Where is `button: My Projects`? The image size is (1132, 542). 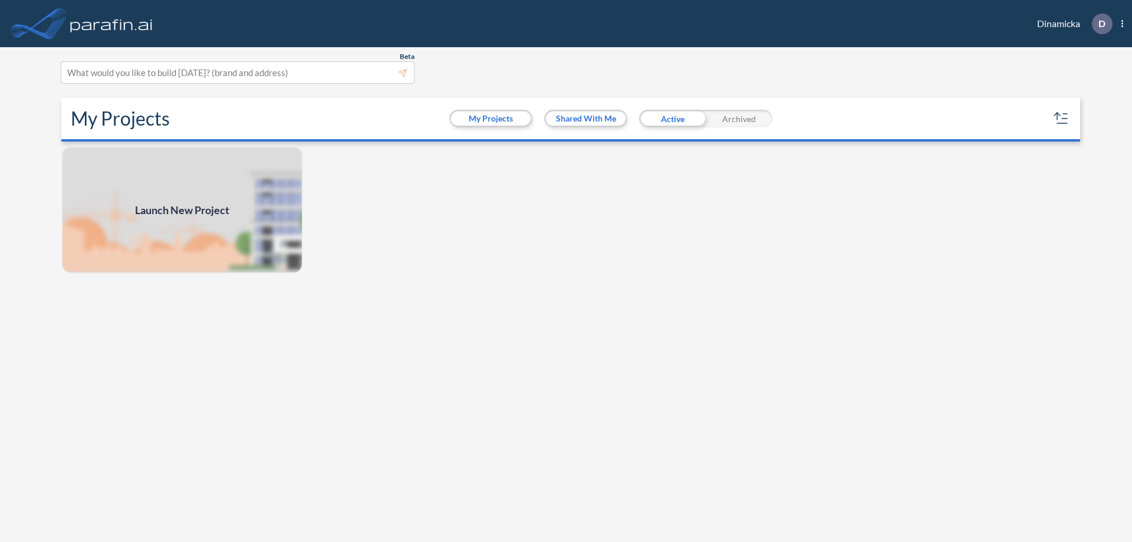
button: My Projects is located at coordinates (490, 118).